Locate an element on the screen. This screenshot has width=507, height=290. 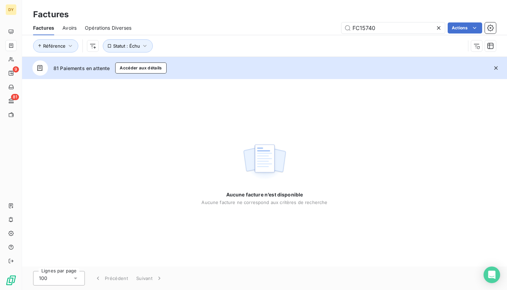
input: Rechercher is located at coordinates (393, 28).